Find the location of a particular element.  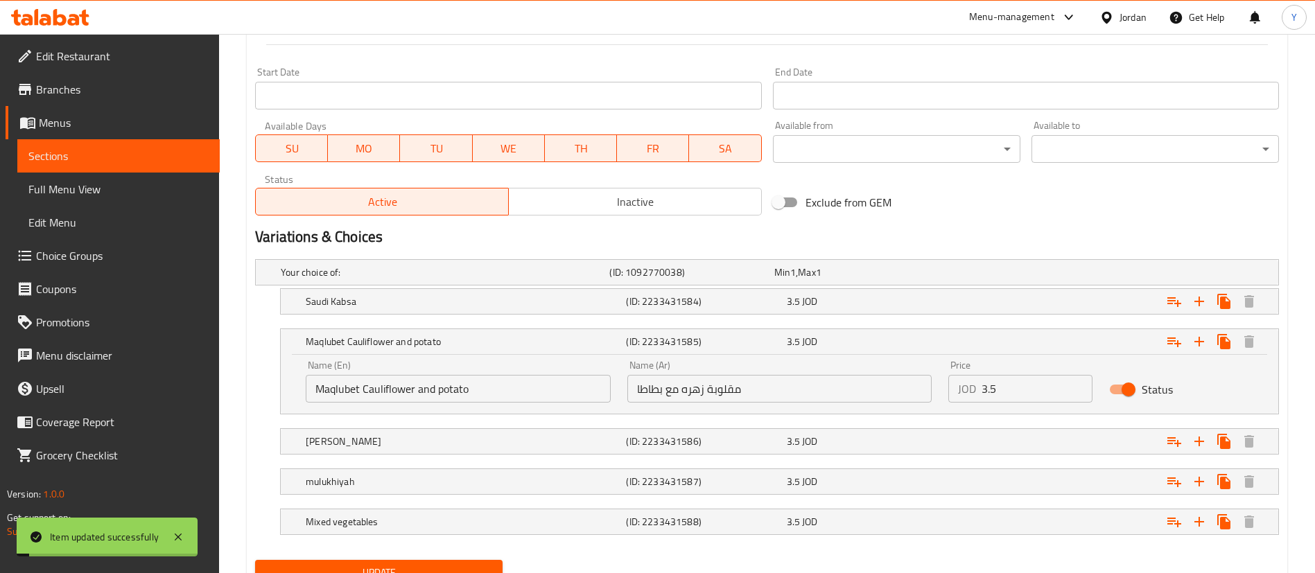

span: WE is located at coordinates (509, 148).